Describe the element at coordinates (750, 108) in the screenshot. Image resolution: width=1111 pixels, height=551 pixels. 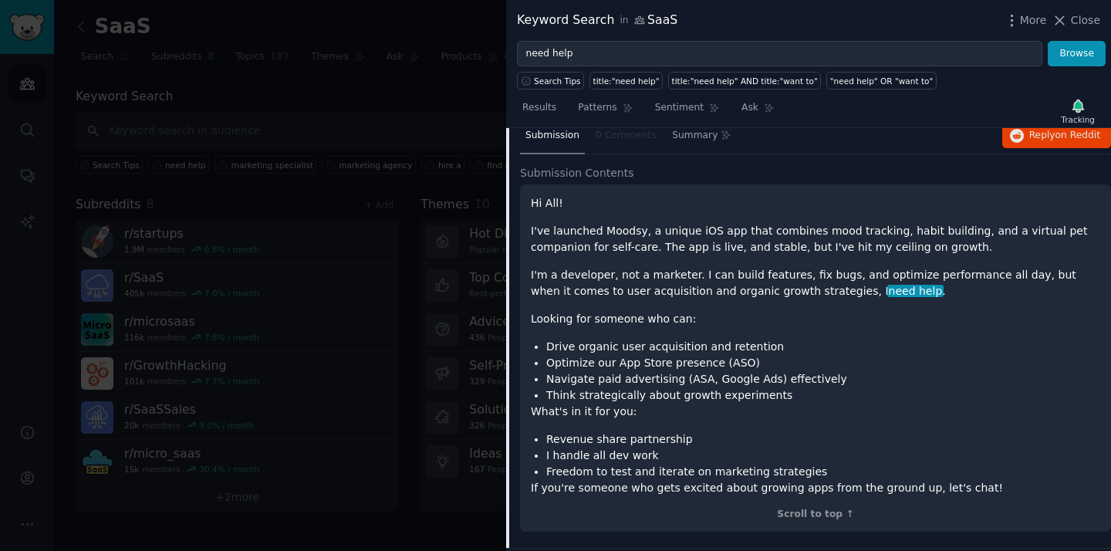
I see `span: Ask` at that location.